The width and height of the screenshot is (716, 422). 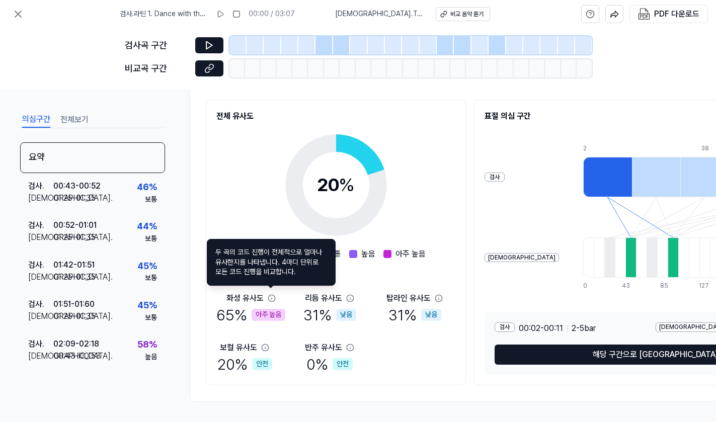 What do you see at coordinates (251, 315) in the screenshot?
I see `div: 65 %` at bounding box center [251, 315].